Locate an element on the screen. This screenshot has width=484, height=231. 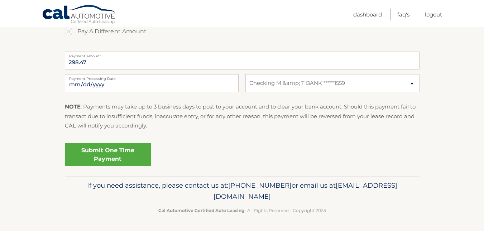
strong: Cal Automotive Certified Auto Leasing is located at coordinates (201, 210).